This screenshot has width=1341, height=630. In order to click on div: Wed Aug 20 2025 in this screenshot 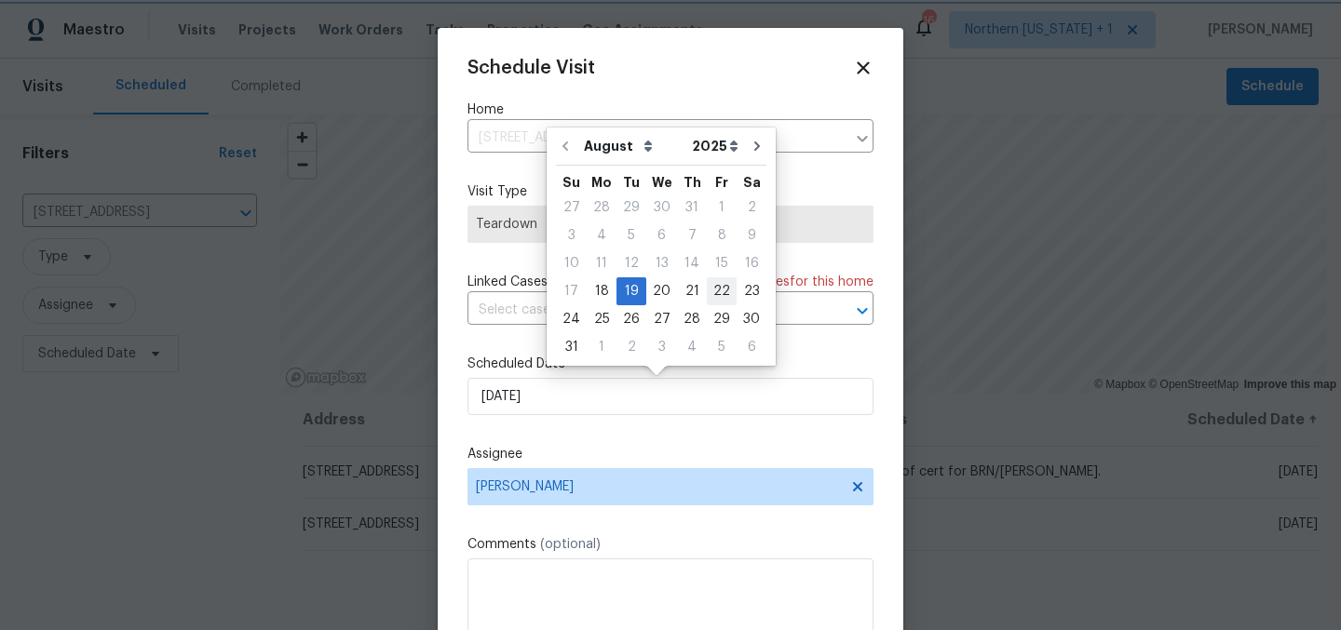, I will do `click(661, 291)`.